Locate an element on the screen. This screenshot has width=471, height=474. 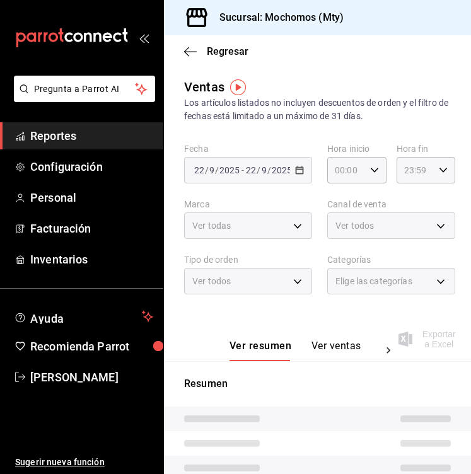
span: Sugerir nueva función is located at coordinates (84, 462).